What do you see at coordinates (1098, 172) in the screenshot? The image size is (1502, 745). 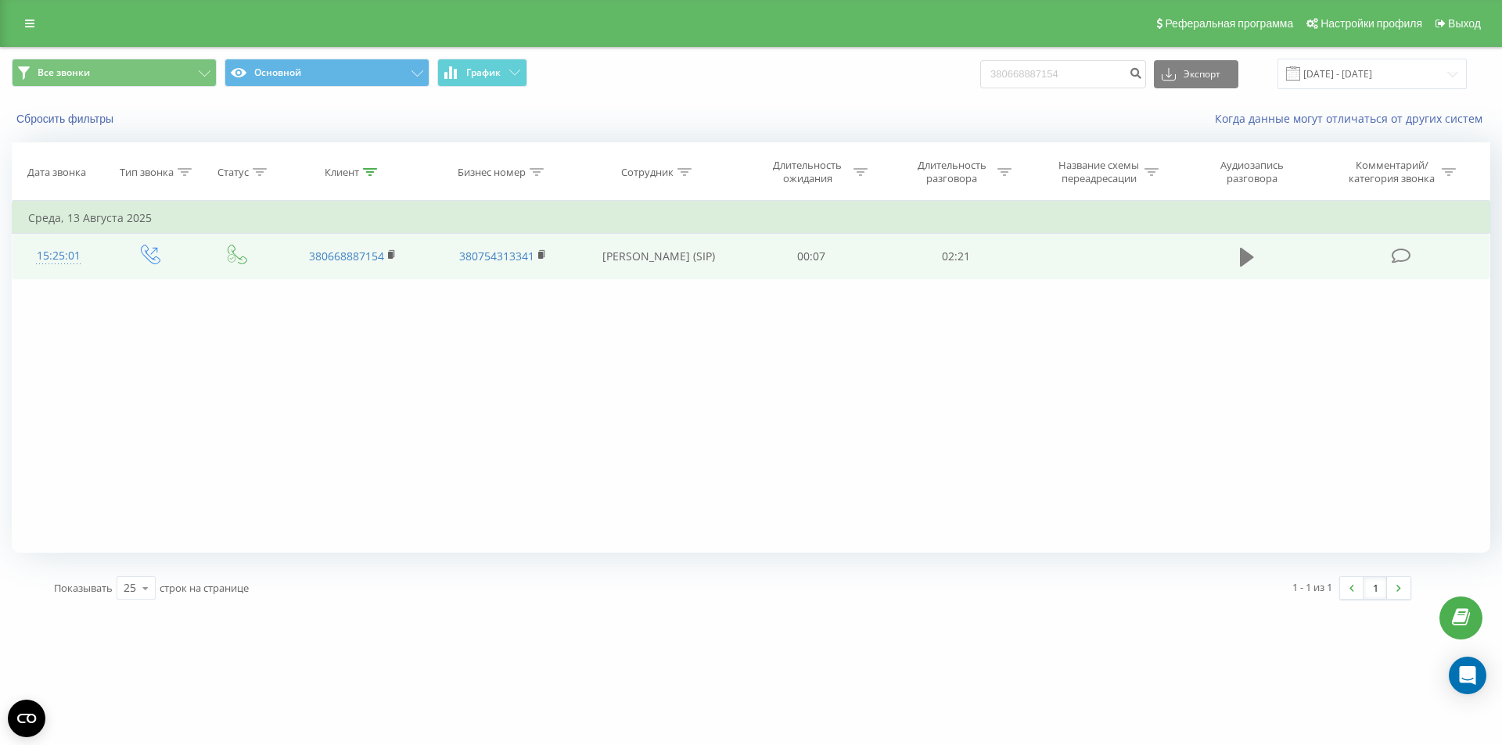 I see `div: Название схемы переадресации` at bounding box center [1098, 172].